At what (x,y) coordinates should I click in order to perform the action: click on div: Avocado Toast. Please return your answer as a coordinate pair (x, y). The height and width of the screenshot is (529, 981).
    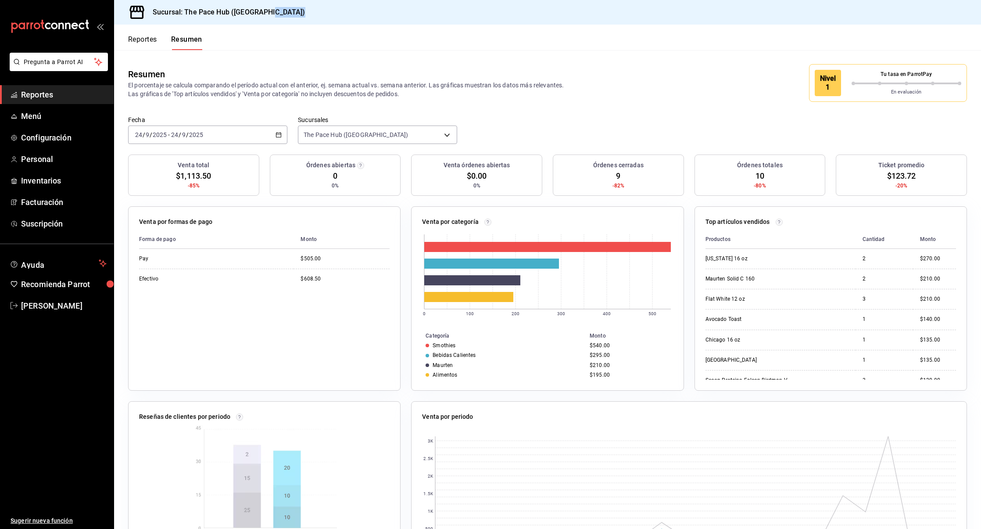
    Looking at the image, I should click on (750, 319).